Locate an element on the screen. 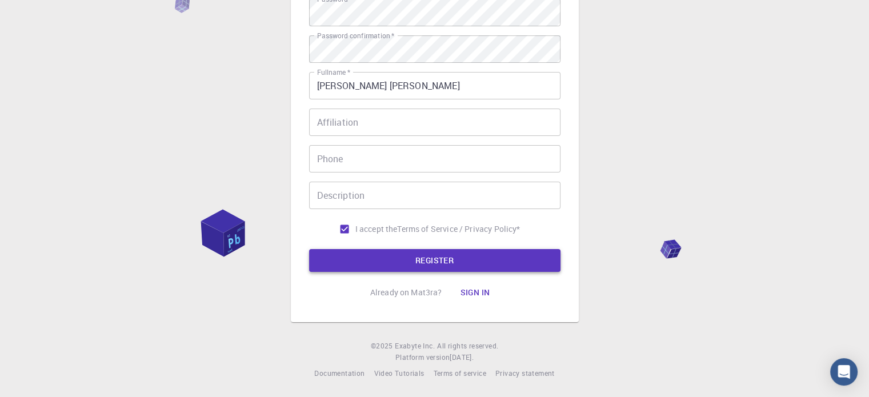  span: Platform version is located at coordinates (422, 358).